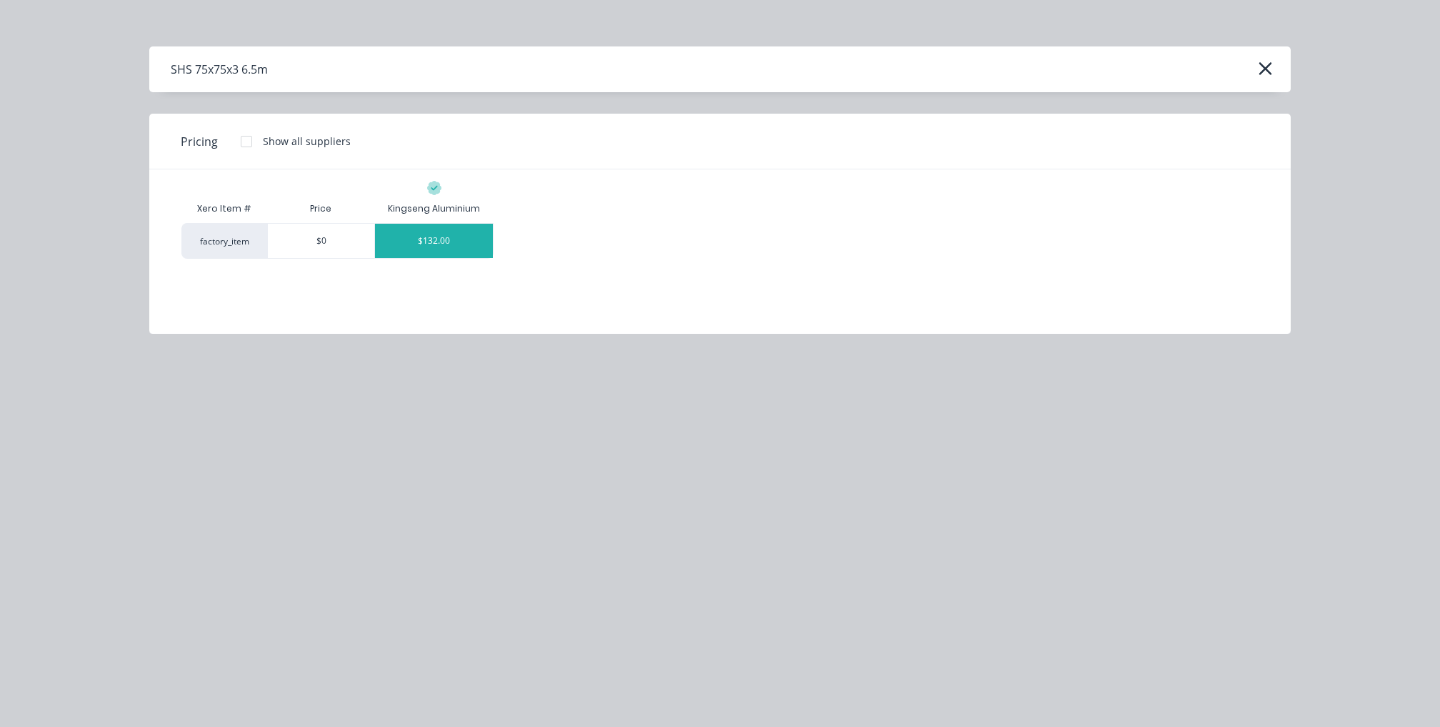 The height and width of the screenshot is (727, 1440). I want to click on div: Show all suppliers, so click(307, 141).